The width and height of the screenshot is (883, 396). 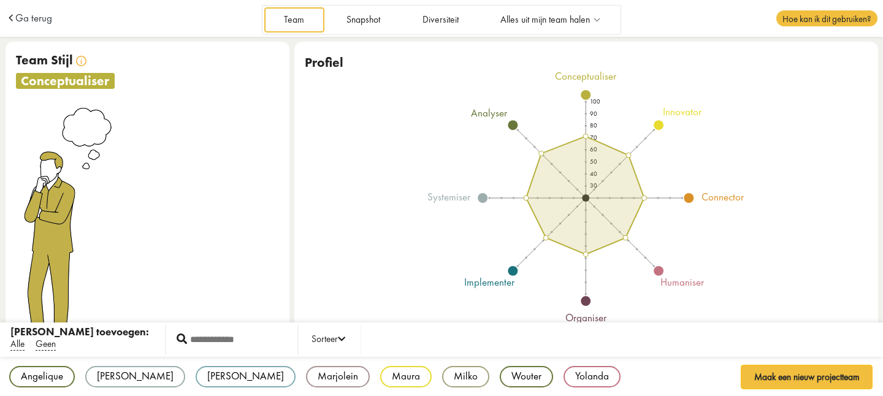 I want to click on span: Alles uit mijn team halen, so click(x=545, y=20).